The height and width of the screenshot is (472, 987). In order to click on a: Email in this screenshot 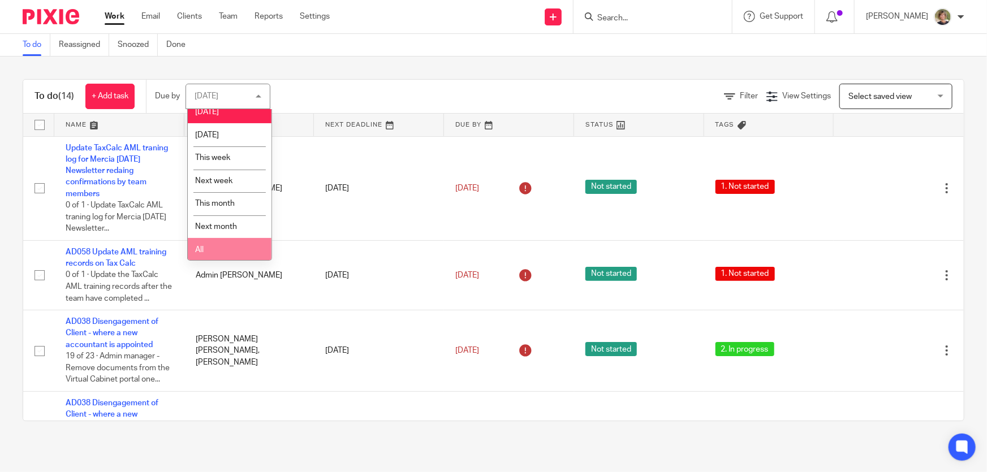, I will do `click(150, 16)`.